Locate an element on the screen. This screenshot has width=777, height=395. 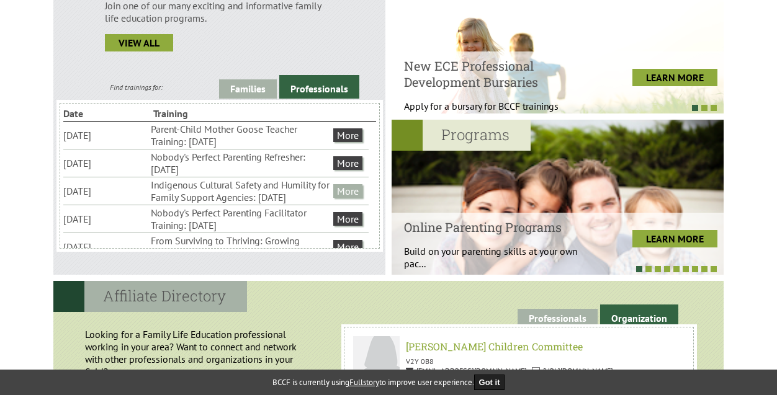
h4: New ECE Professional Development Bursaries is located at coordinates (496, 74).